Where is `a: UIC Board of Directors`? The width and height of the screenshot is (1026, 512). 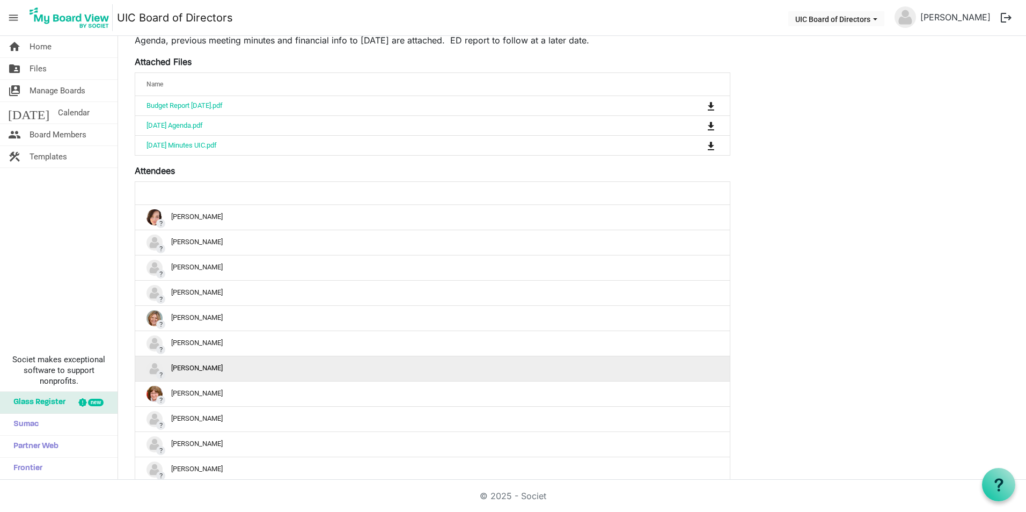
a: UIC Board of Directors is located at coordinates (175, 18).